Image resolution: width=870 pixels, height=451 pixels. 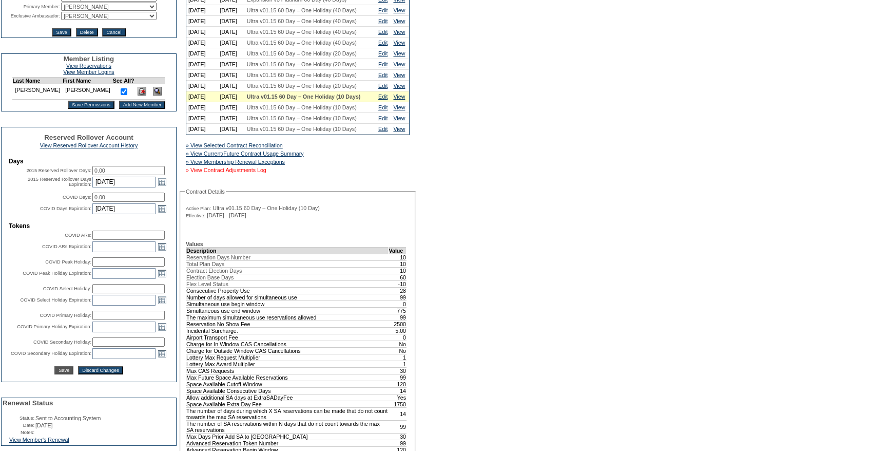 I want to click on span: Flex Level Status, so click(x=207, y=284).